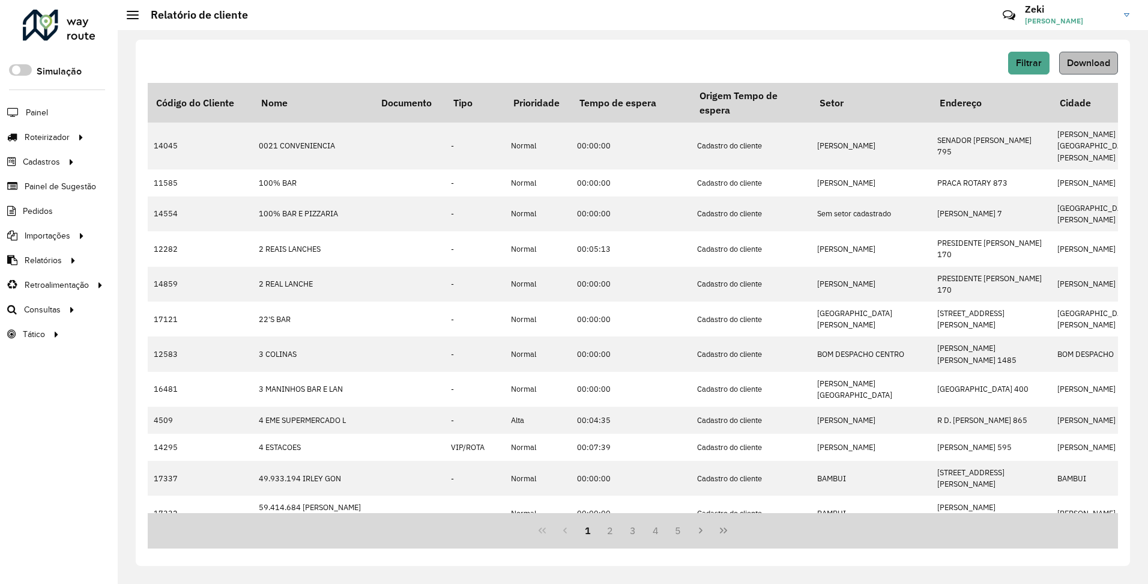 This screenshot has height=584, width=1148. I want to click on td: 4 EME SUPERMERCADO L, so click(313, 420).